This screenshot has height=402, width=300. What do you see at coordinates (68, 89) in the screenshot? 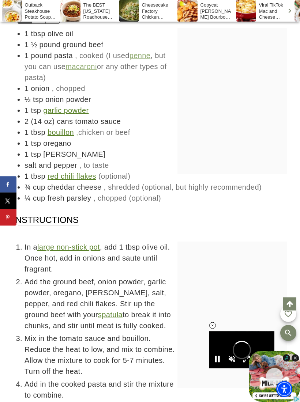
I see `span: , chopped` at bounding box center [68, 89].